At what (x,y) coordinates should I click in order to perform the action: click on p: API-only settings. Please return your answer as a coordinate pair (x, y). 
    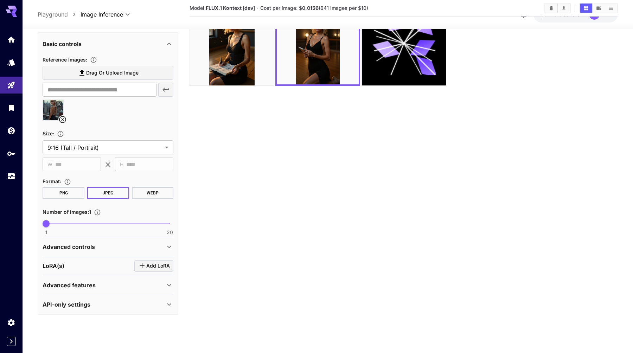
    Looking at the image, I should click on (66, 304).